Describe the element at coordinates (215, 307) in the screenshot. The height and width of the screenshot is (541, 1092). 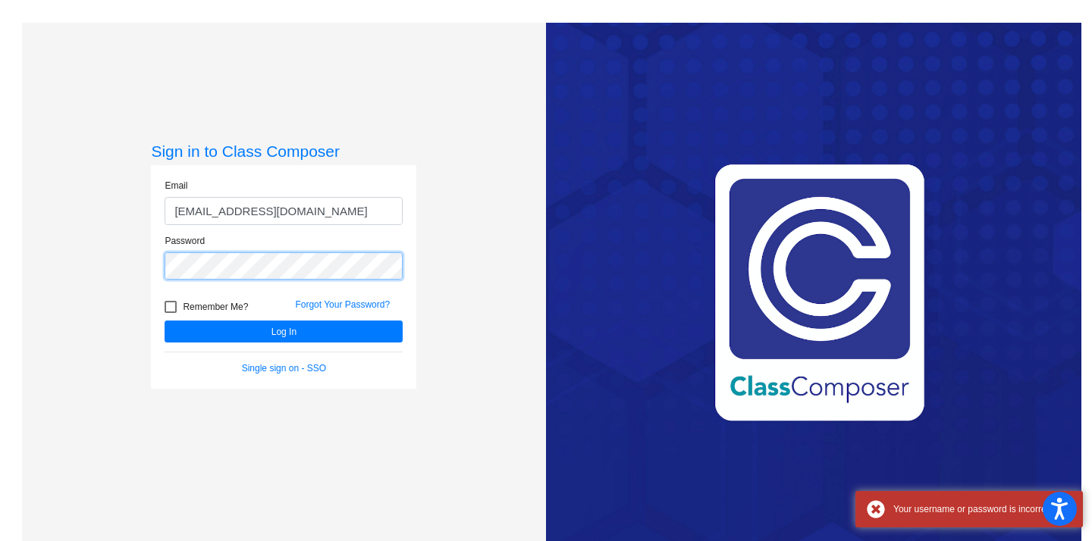
I see `span: Remember Me?` at that location.